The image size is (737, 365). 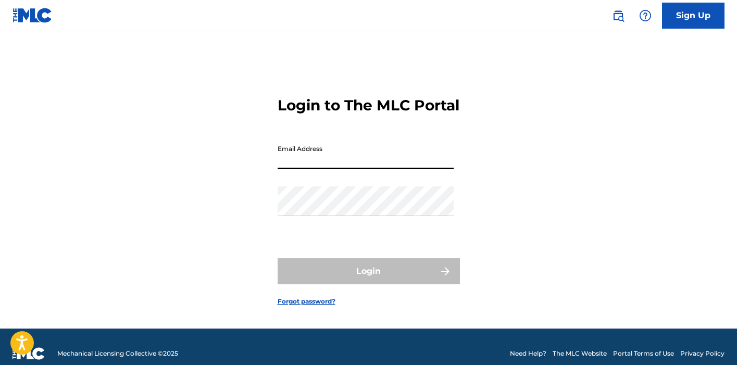 What do you see at coordinates (580, 354) in the screenshot?
I see `a: The MLC Website` at bounding box center [580, 354].